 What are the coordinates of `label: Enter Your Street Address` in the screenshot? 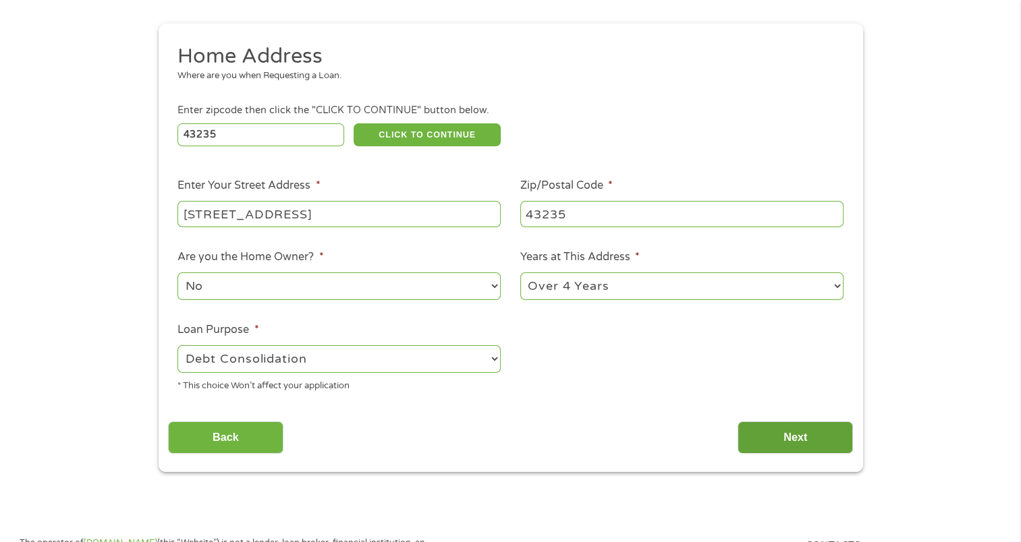 It's located at (248, 185).